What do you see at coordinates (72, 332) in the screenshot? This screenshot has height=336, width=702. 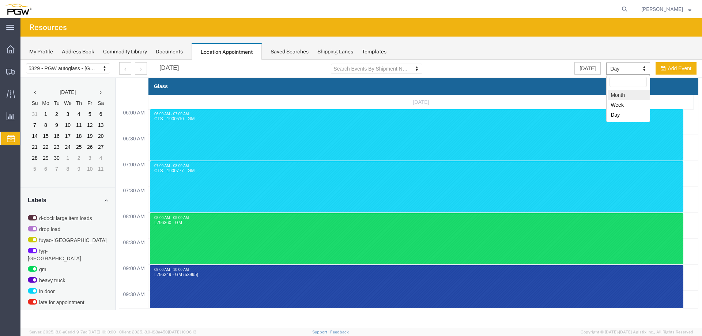 I see `span: Server: 2025.18.0-a0edd1917ac` at bounding box center [72, 332].